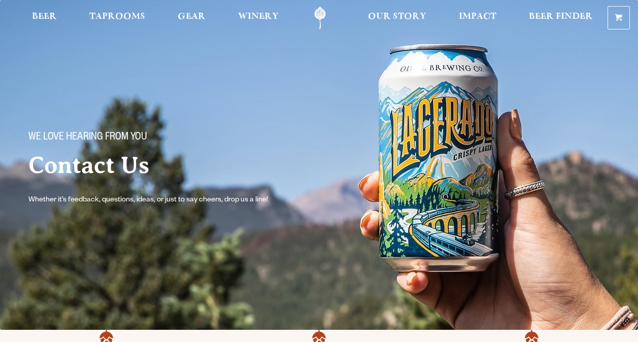 The height and width of the screenshot is (342, 638). What do you see at coordinates (258, 18) in the screenshot?
I see `a: Winery` at bounding box center [258, 18].